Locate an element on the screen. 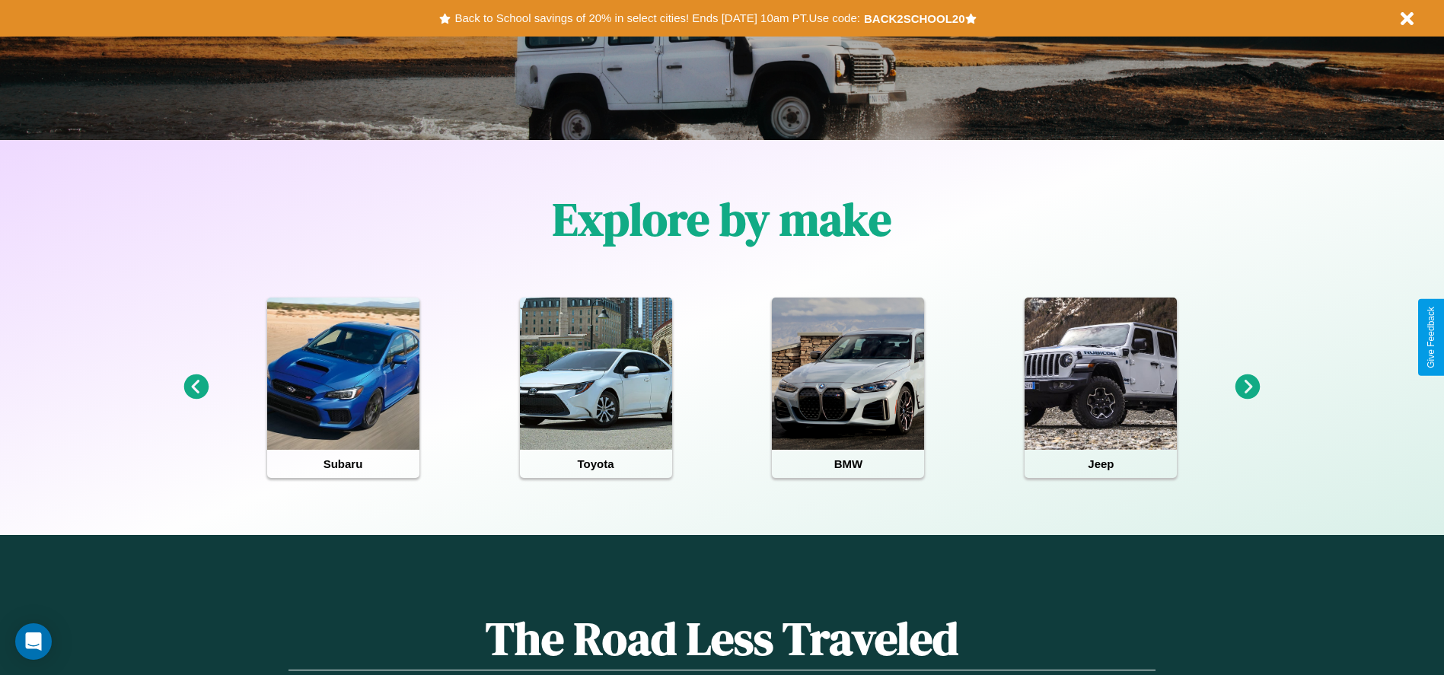 Image resolution: width=1444 pixels, height=675 pixels. b: BACK2SCHOOL20 is located at coordinates (914, 18).